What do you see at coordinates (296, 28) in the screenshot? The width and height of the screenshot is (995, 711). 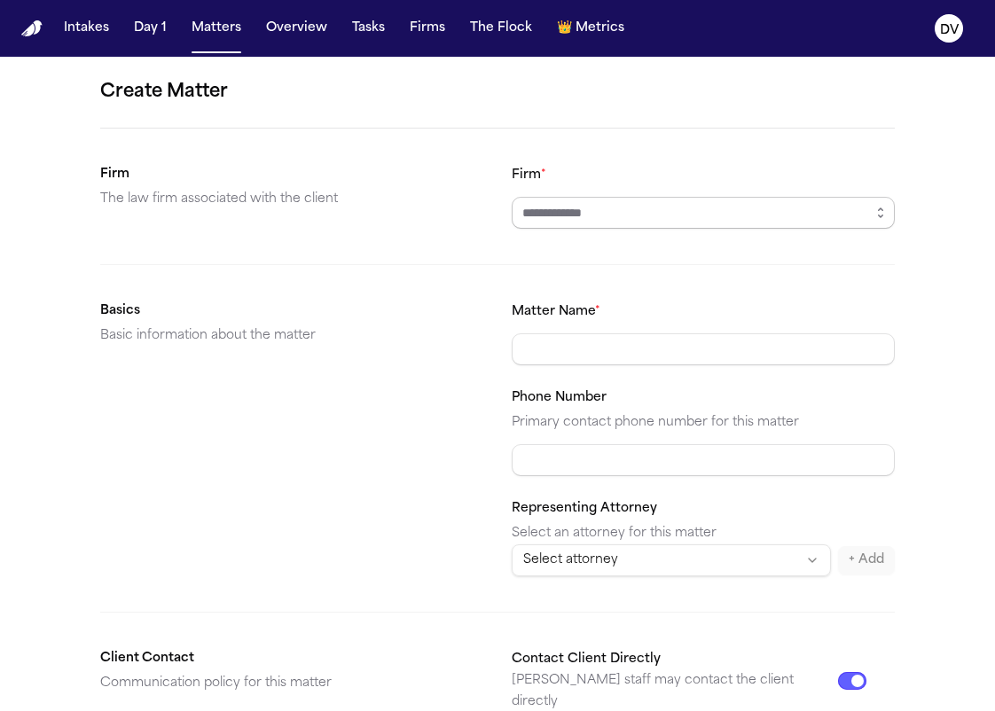 I see `a: Overview` at bounding box center [296, 28].